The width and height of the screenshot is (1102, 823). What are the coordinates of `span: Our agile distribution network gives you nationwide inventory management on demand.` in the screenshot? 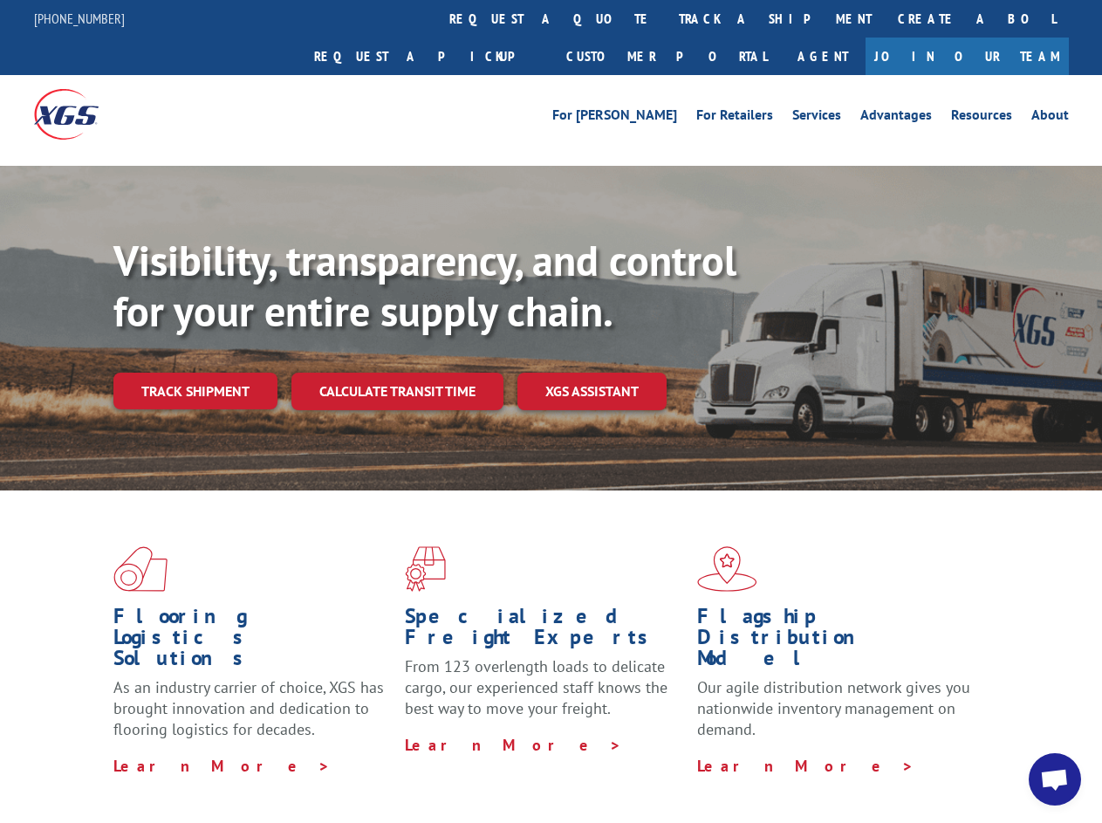 It's located at (834, 708).